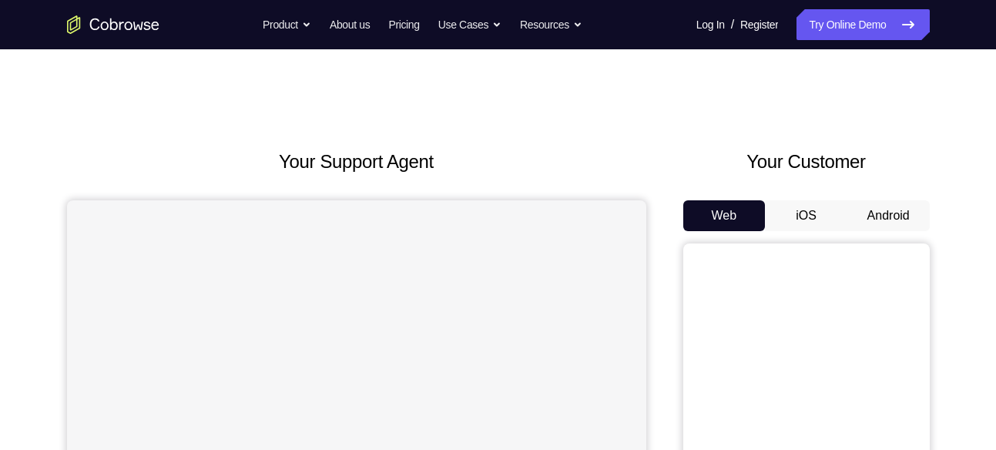 The height and width of the screenshot is (450, 996). I want to click on h2: Your Support Agent, so click(357, 162).